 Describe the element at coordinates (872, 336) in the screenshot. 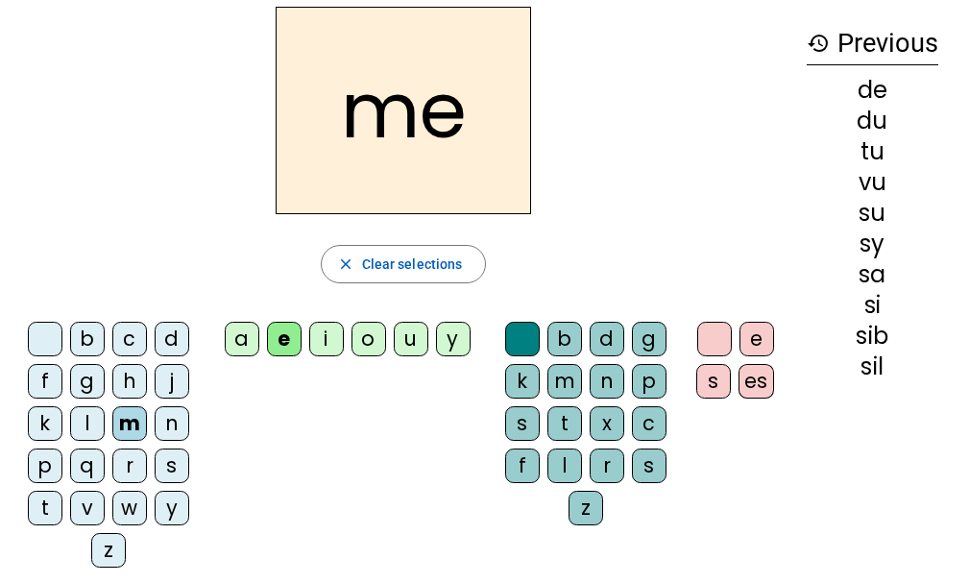

I see `div: sib` at that location.